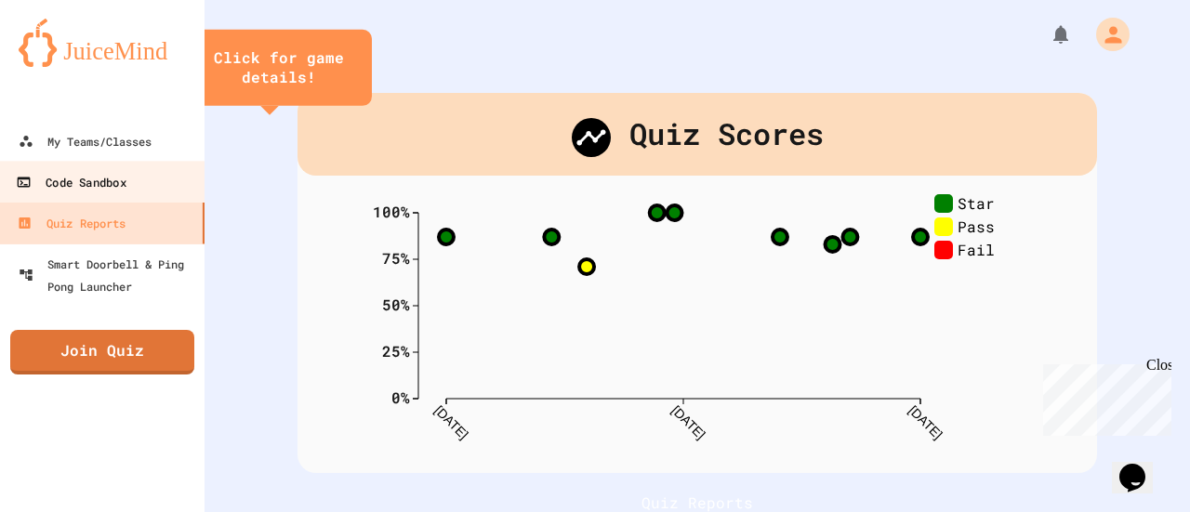  Describe the element at coordinates (102, 43) in the screenshot. I see `img: logo-orange.svg` at that location.